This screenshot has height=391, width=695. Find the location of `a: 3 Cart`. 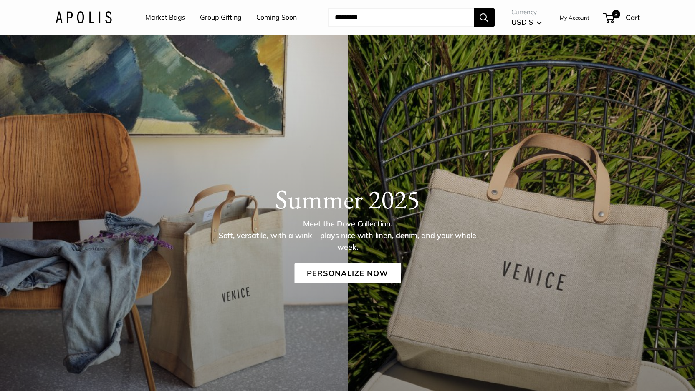

a: 3 Cart is located at coordinates (622, 18).